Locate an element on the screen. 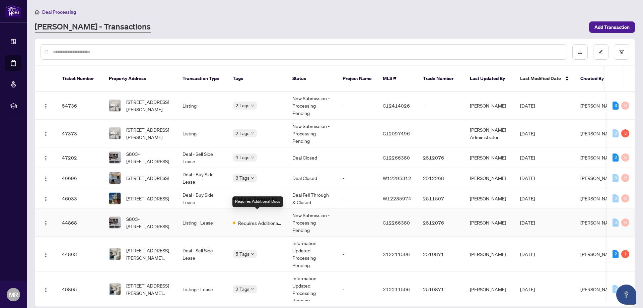  span: edit is located at coordinates (601, 52).